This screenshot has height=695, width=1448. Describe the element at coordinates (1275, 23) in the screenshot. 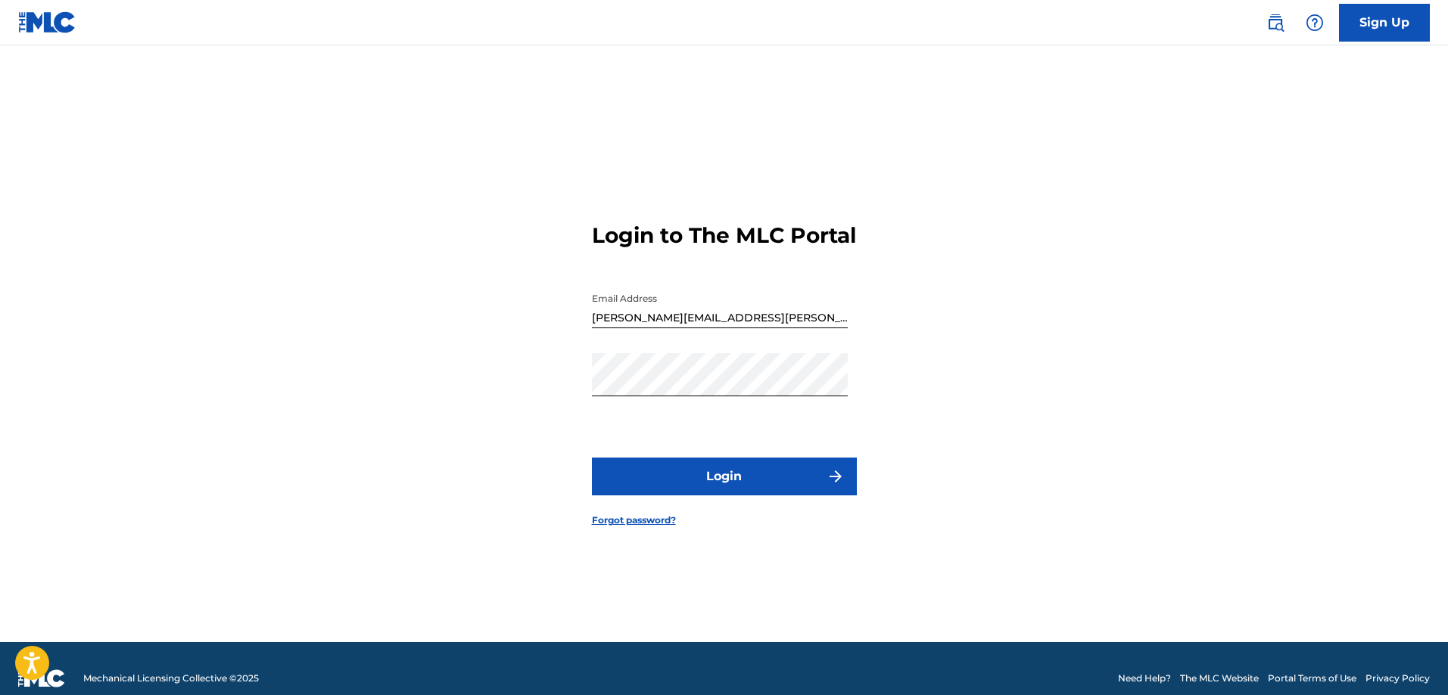

I see `a: Public Search` at that location.